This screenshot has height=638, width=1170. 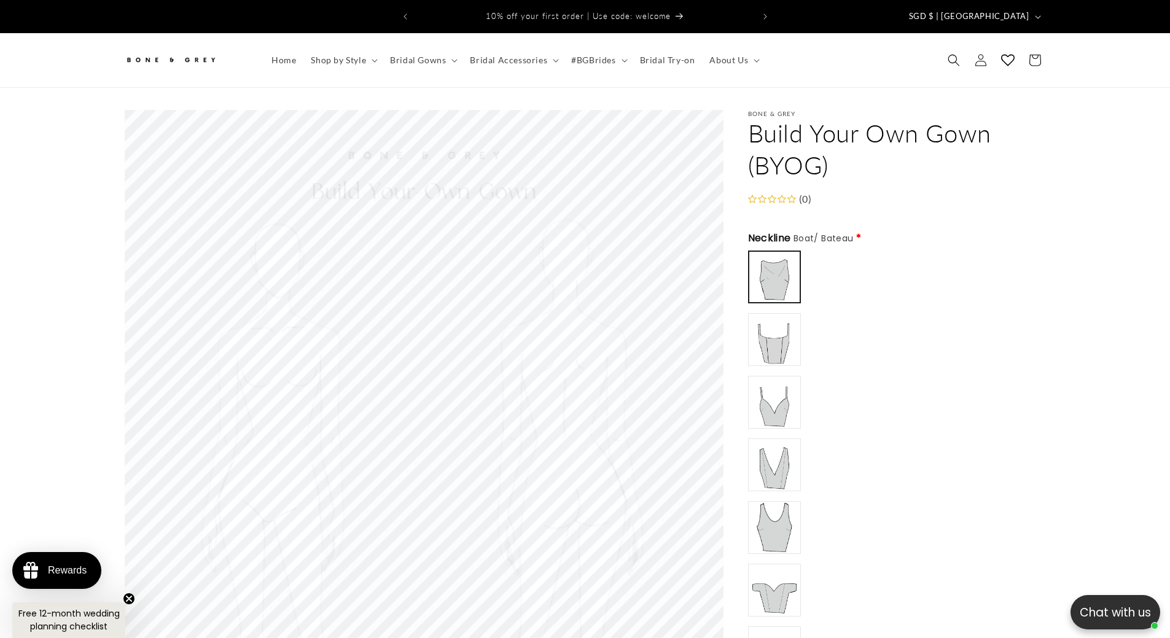 What do you see at coordinates (823, 238) in the screenshot?
I see `span: Boat/ Bateau` at bounding box center [823, 238].